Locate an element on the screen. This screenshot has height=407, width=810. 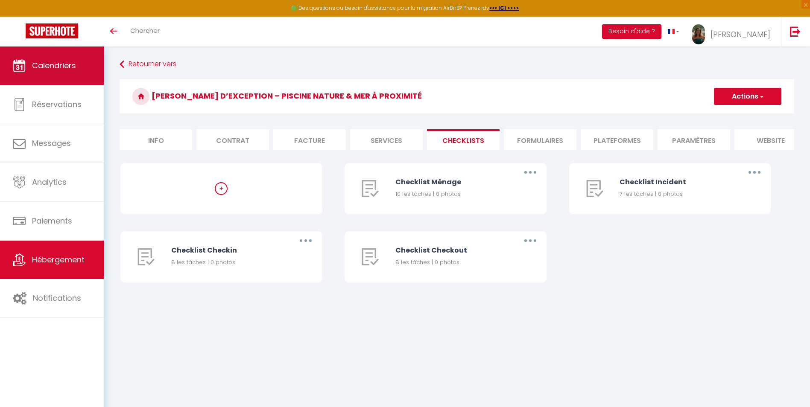
button: Besoin d'aide ? is located at coordinates (631, 32).